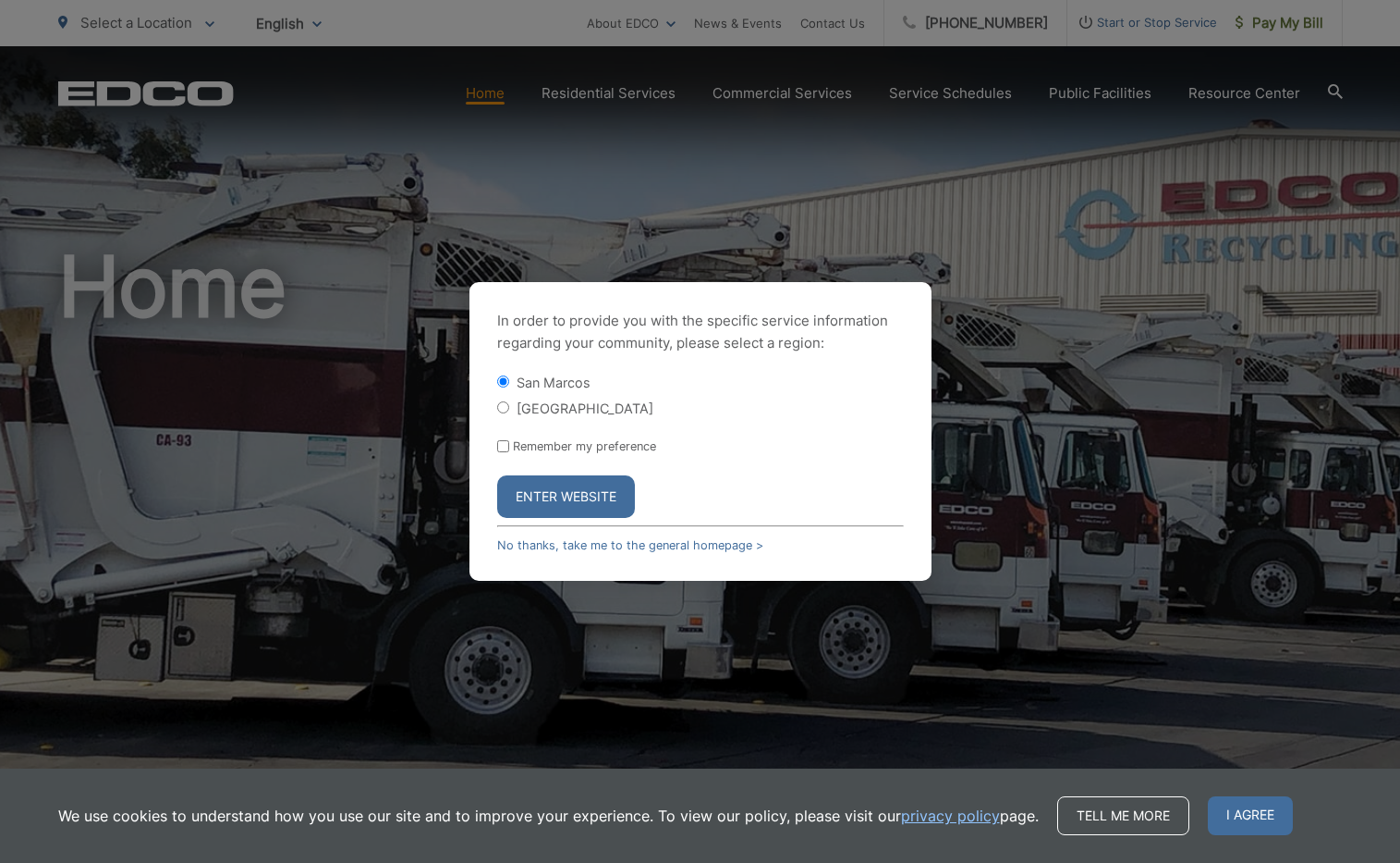  Describe the element at coordinates (701, 332) in the screenshot. I see `p: In order to provide you with the specific service information regarding your community, please se...` at that location.